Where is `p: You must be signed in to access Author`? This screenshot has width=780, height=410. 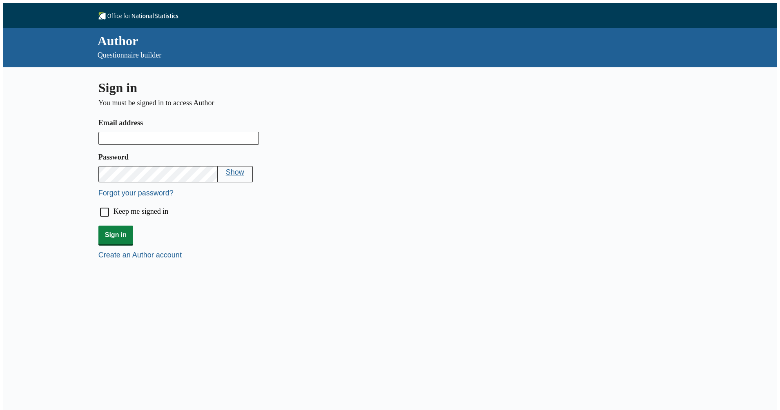 p: You must be signed in to access Author is located at coordinates (291, 103).